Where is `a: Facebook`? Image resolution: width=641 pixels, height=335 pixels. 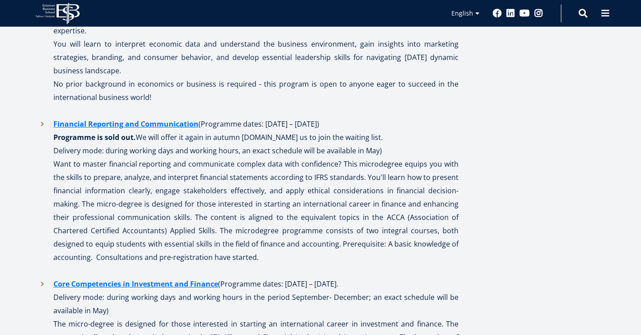 a: Facebook is located at coordinates (497, 13).